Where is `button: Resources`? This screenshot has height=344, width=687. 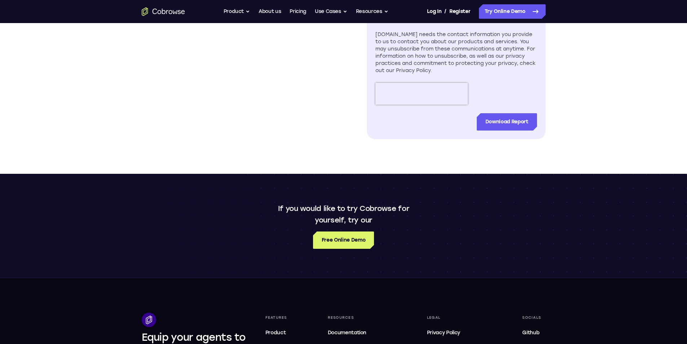
button: Resources is located at coordinates (372, 12).